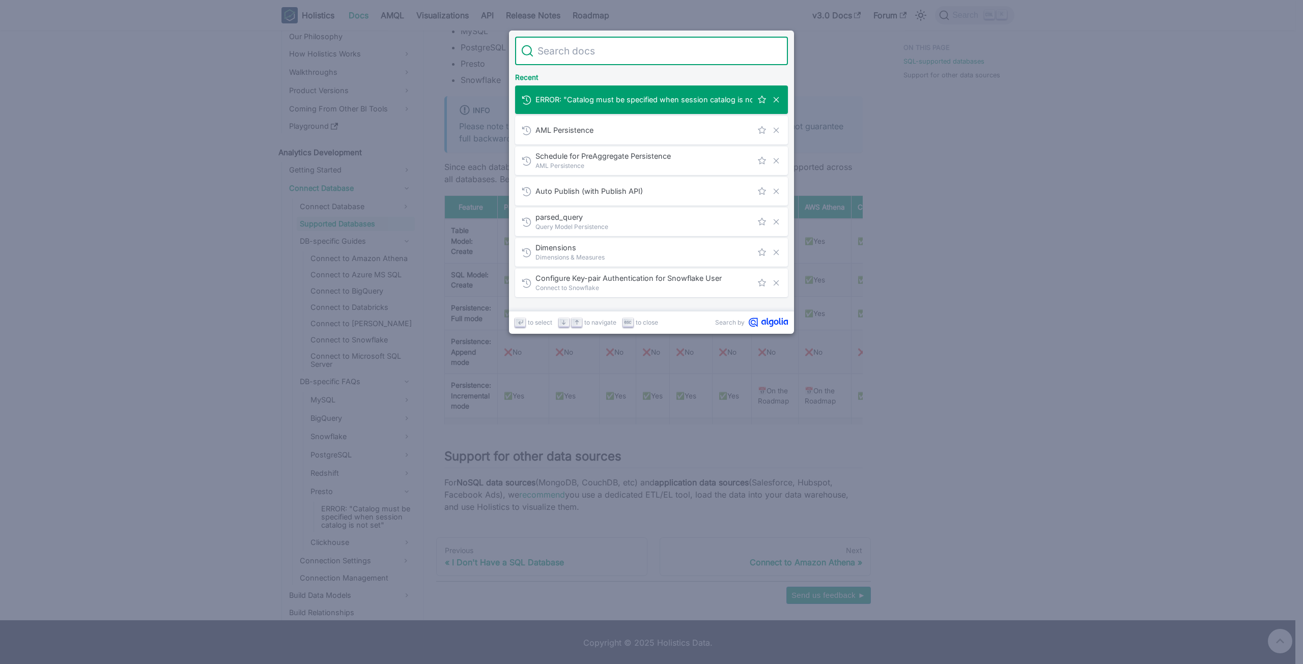  What do you see at coordinates (627, 322) in the screenshot?
I see `svg: Escape key` at bounding box center [627, 322].